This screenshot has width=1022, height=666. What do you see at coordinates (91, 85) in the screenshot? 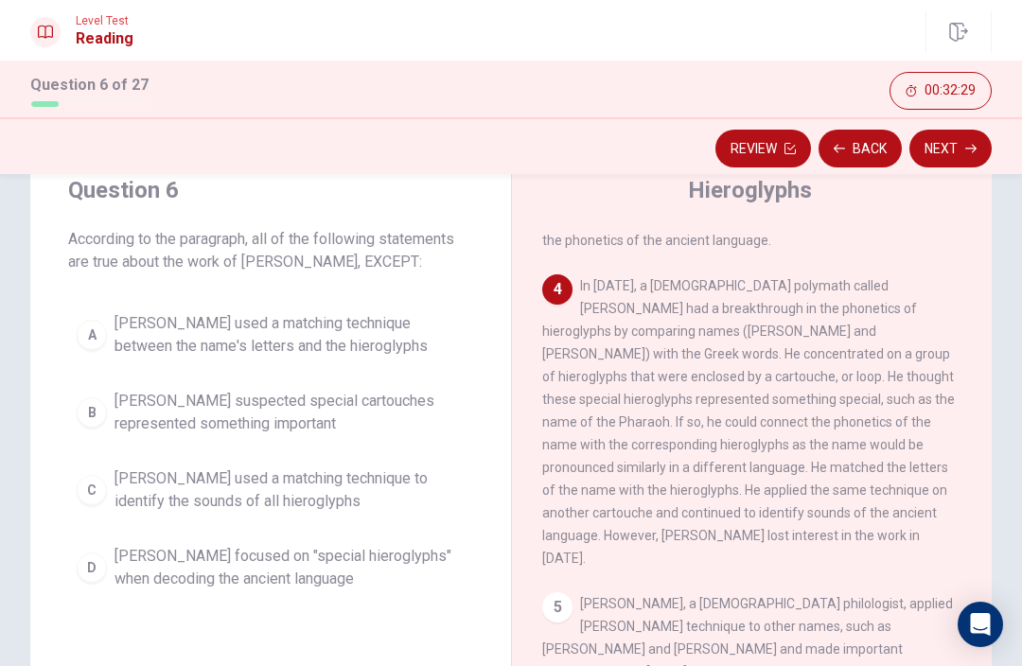
I see `h1: Question 6 of 27` at bounding box center [91, 85].